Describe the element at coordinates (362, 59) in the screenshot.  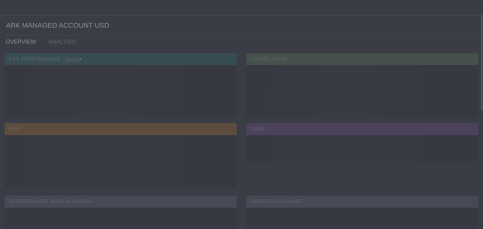
I see `div: CORRELATION` at that location.